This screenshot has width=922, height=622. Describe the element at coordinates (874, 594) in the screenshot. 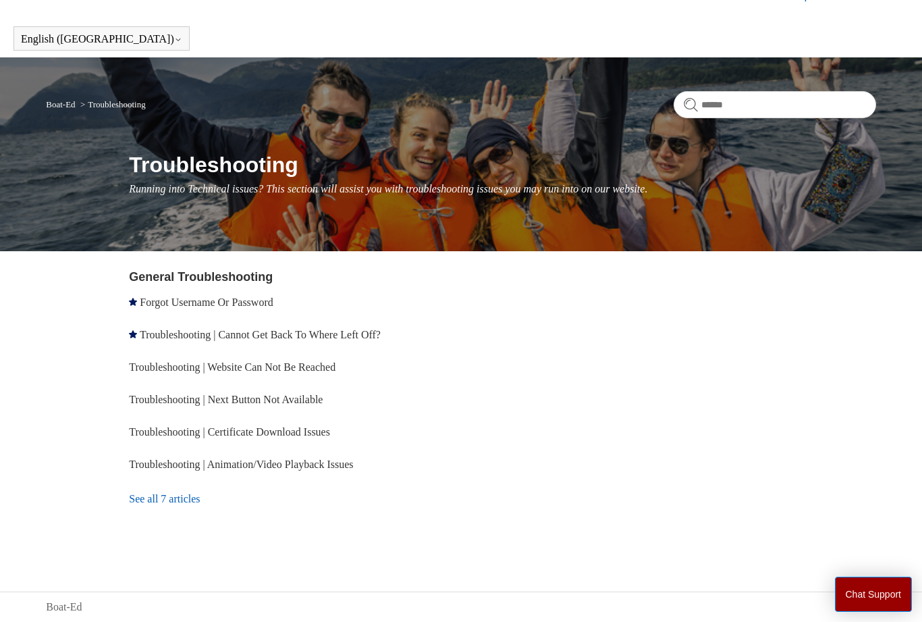

I see `div: Chat Support` at that location.